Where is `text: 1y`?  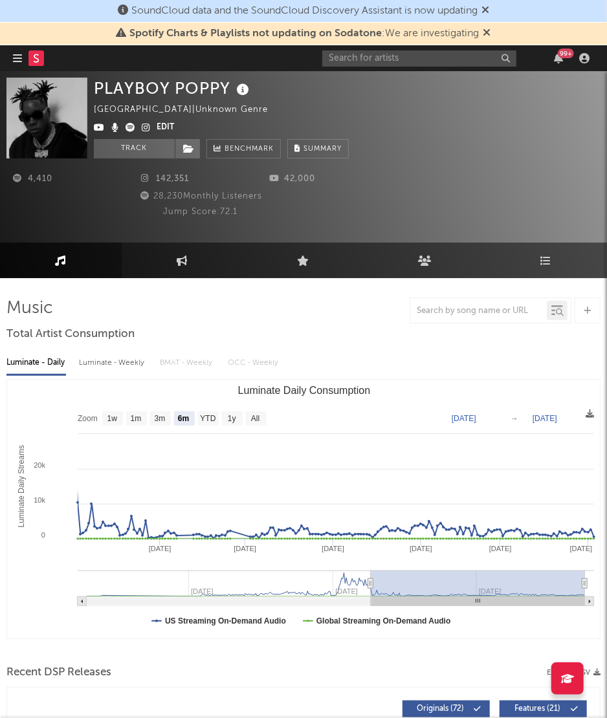
text: 1y is located at coordinates (232, 419).